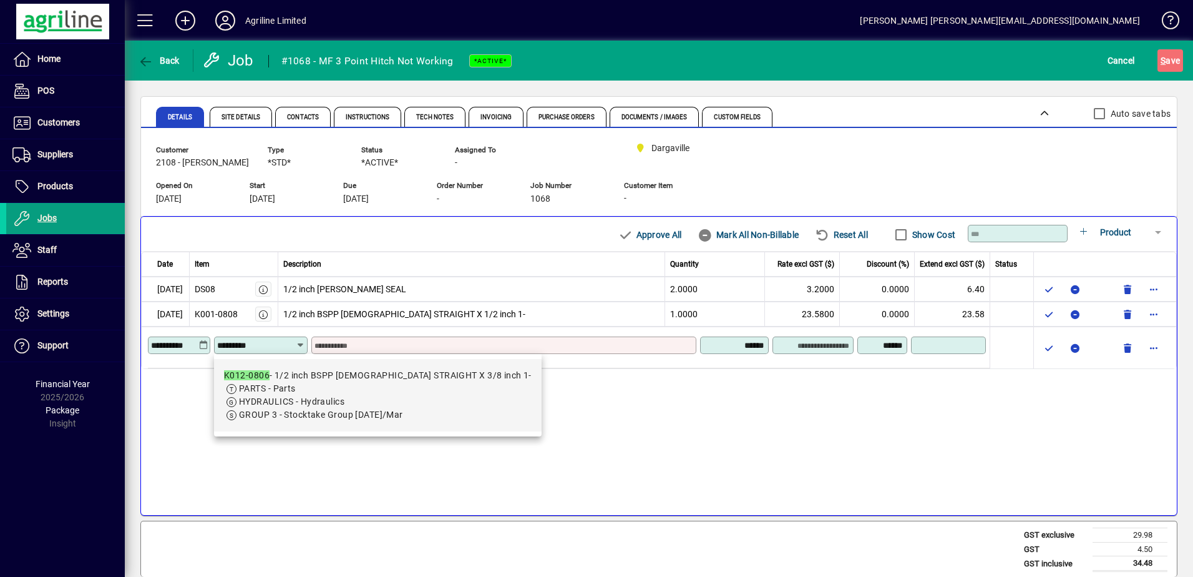  What do you see at coordinates (66, 250) in the screenshot?
I see `a: Staff` at bounding box center [66, 250].